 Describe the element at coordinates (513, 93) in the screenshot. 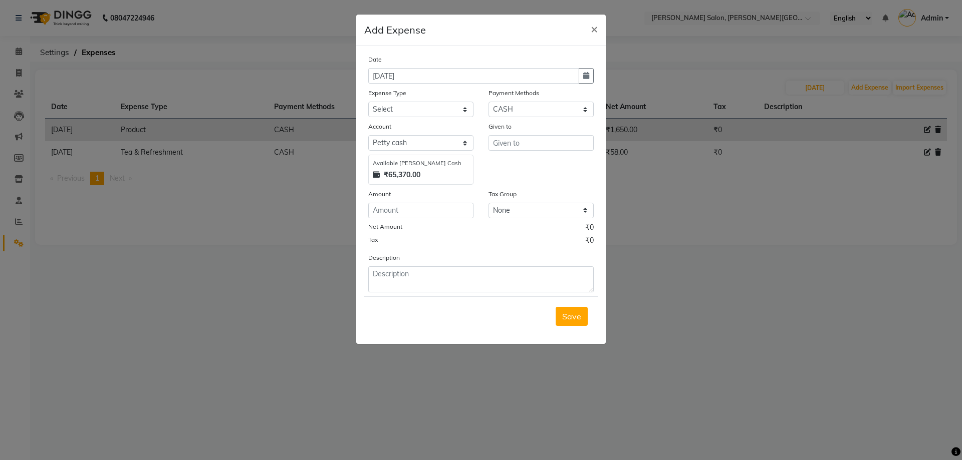

I see `label: Payment Methods` at that location.